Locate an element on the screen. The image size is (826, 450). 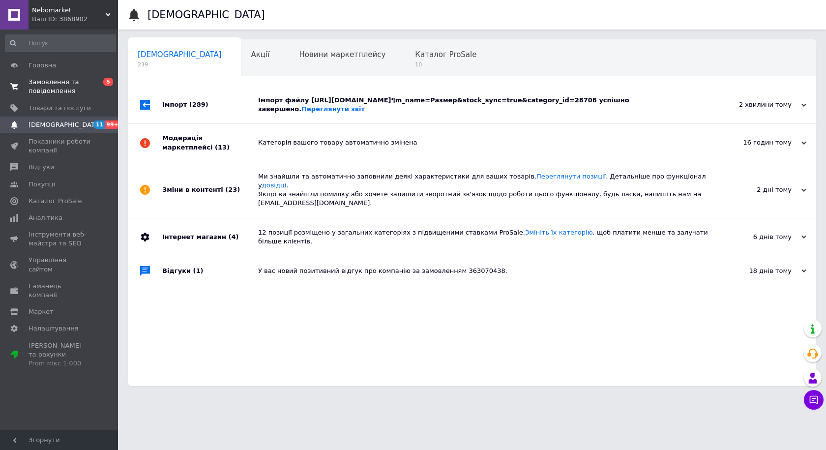
span: Новини маркетплейсу is located at coordinates (342, 55).